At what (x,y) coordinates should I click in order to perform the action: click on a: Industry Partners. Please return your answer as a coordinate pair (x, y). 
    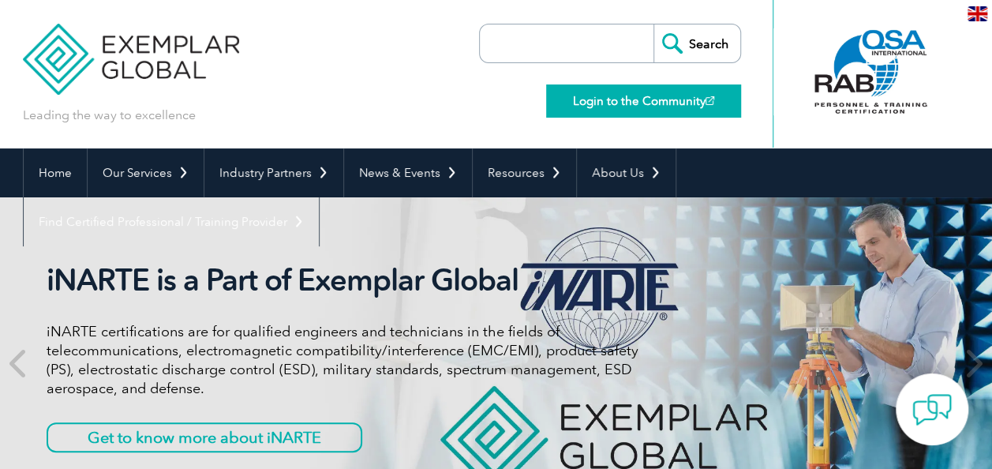
    Looking at the image, I should click on (274, 173).